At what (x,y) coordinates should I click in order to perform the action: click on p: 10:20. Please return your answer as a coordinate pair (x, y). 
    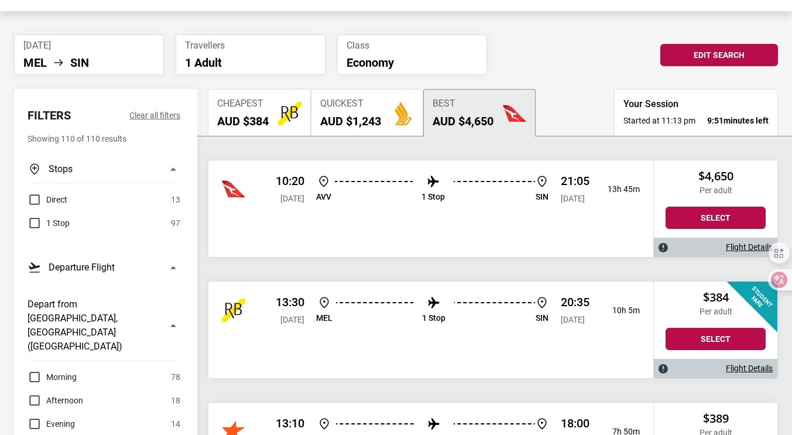
    Looking at the image, I should click on (290, 181).